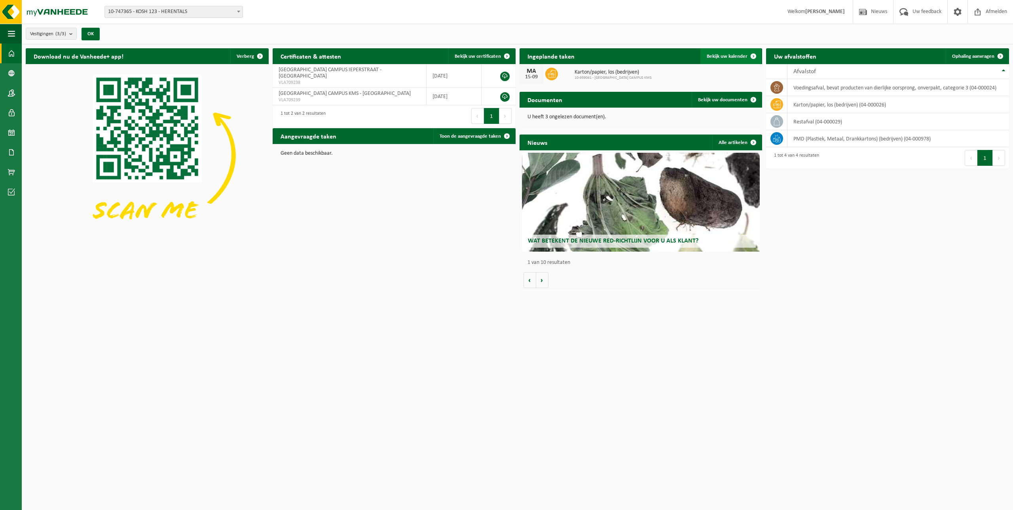  Describe the element at coordinates (78, 56) in the screenshot. I see `h2: Download nu de Vanheede+ app!` at that location.